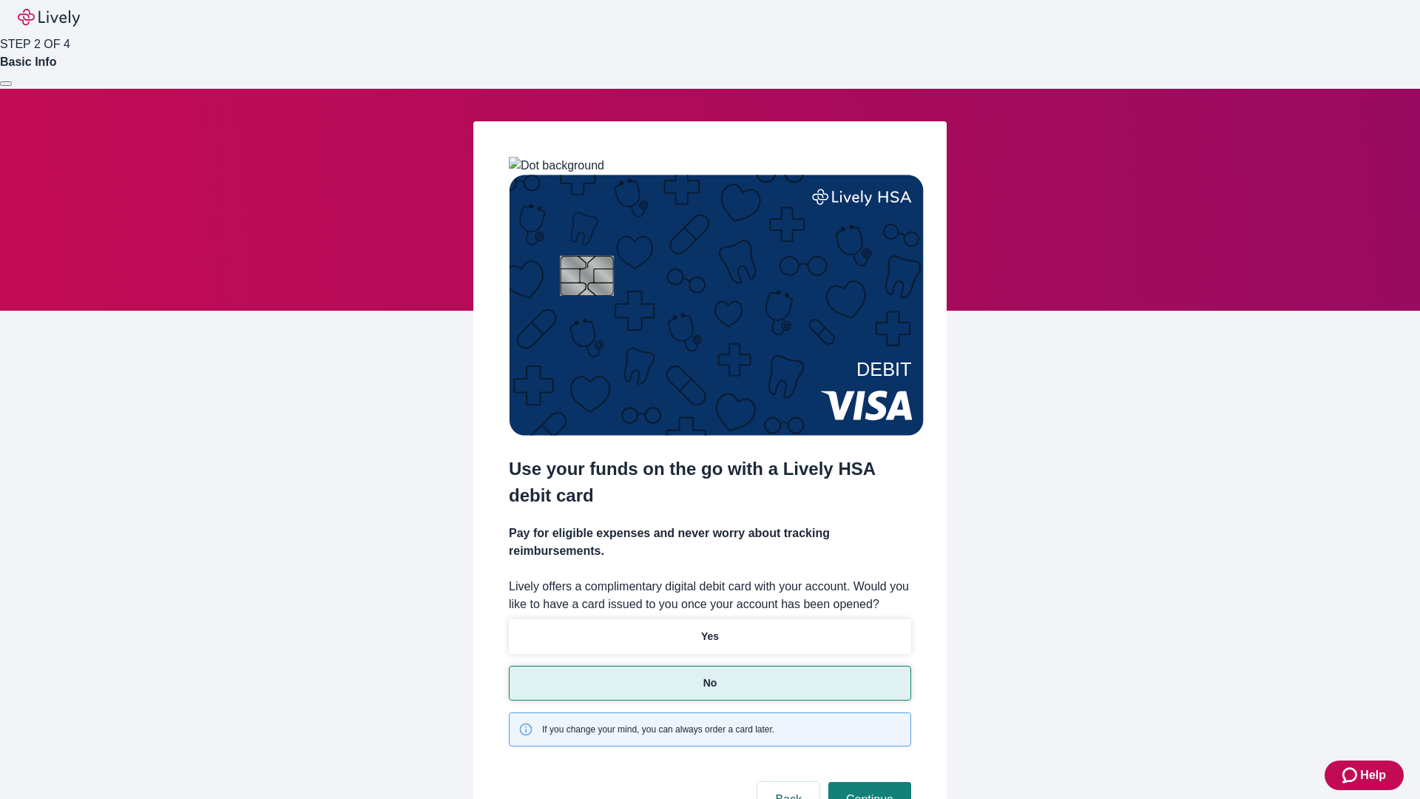 Image resolution: width=1420 pixels, height=799 pixels. Describe the element at coordinates (1373, 775) in the screenshot. I see `span: Help` at that location.